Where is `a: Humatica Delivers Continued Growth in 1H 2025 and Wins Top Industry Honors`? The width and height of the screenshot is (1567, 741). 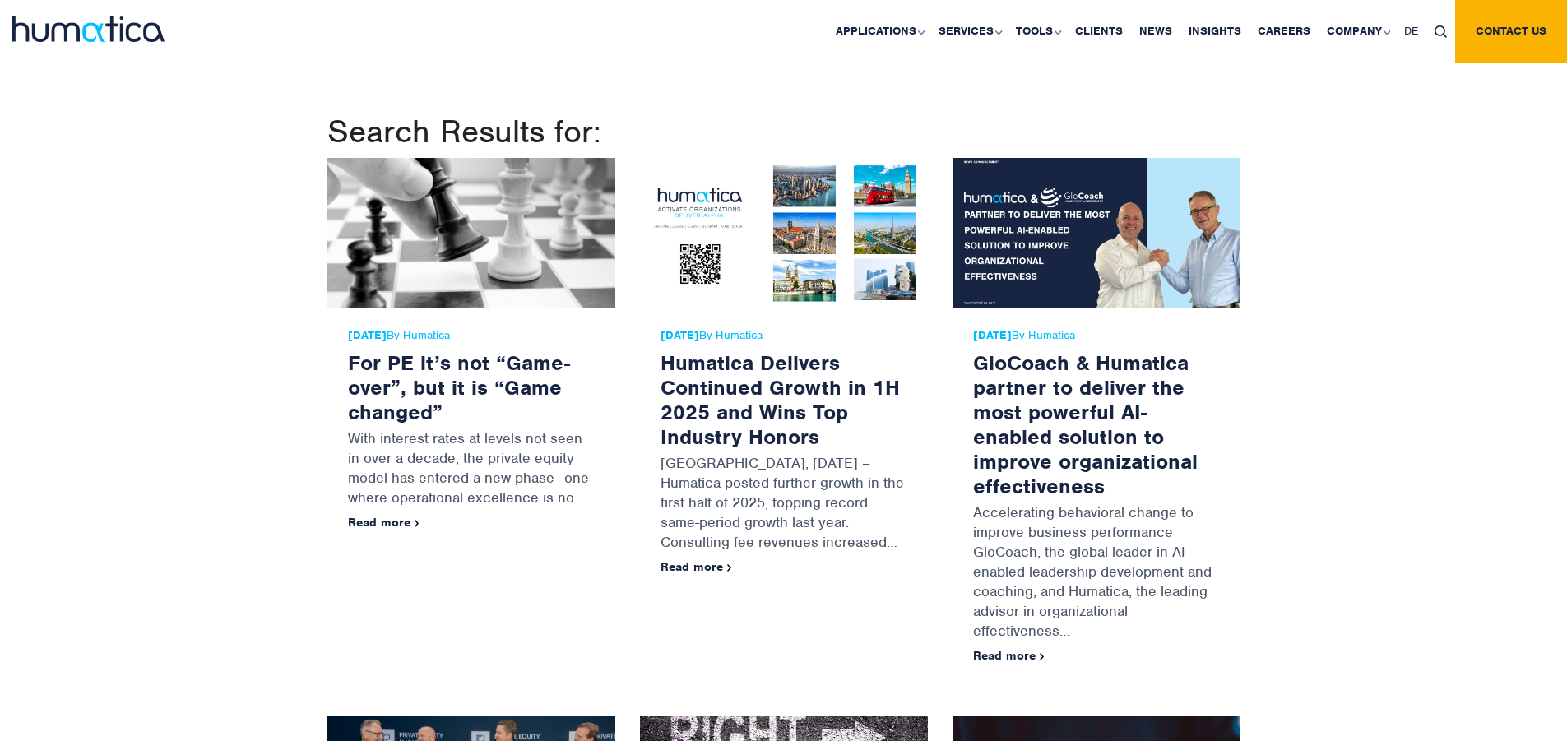
a: Humatica Delivers Continued Growth in 1H 2025 and Wins Top Industry Honors is located at coordinates (780, 400).